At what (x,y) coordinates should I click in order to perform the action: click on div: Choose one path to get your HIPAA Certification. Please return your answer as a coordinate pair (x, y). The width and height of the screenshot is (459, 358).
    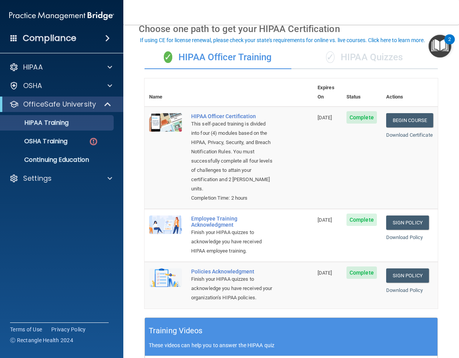
    Looking at the image, I should click on (291, 29).